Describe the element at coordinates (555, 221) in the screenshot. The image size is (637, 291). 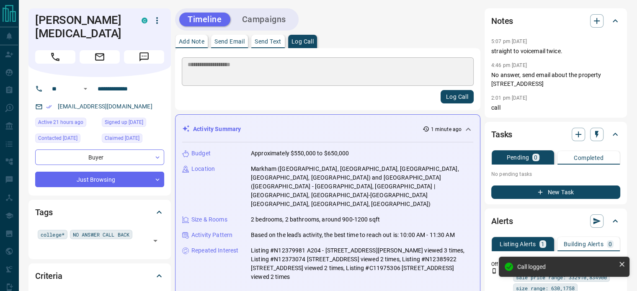
I see `div: Alerts` at that location.